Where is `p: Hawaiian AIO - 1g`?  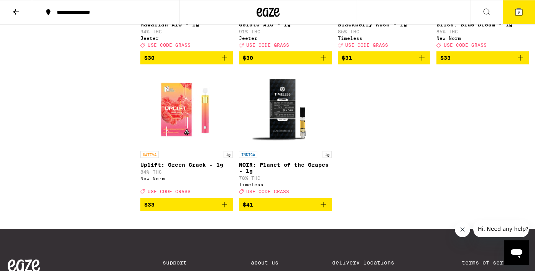
p: Hawaiian AIO - 1g is located at coordinates (186, 25).